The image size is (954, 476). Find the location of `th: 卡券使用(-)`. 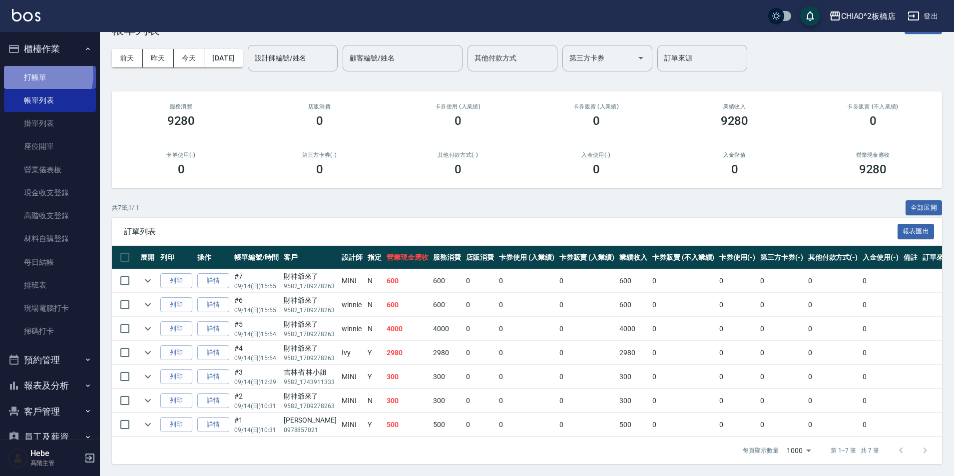

th: 卡券使用(-) is located at coordinates (737, 257).